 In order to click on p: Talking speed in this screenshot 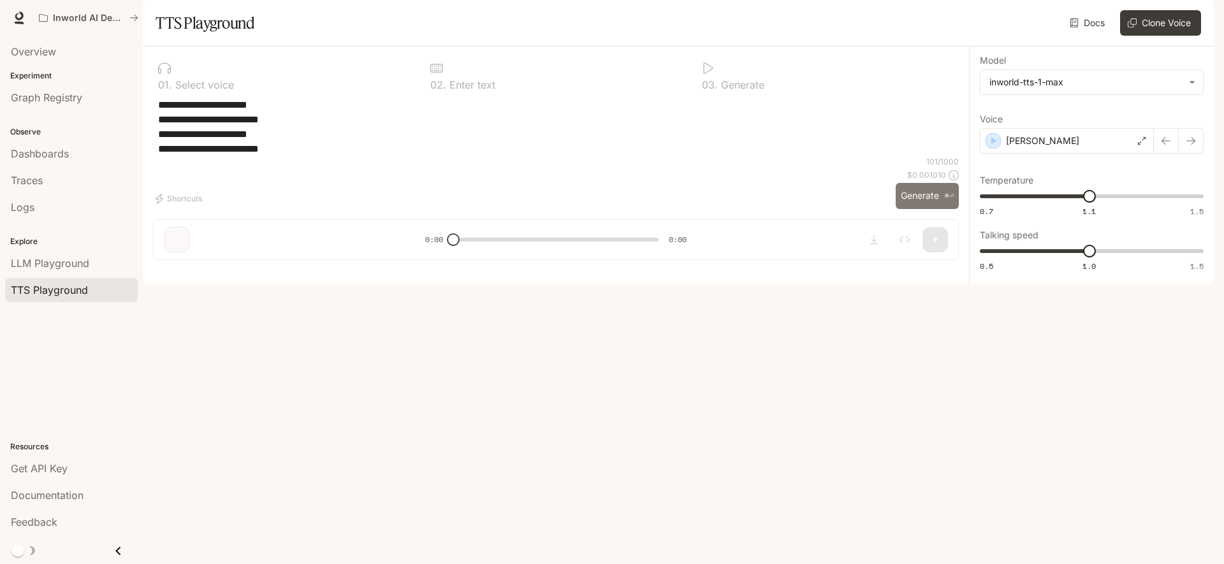, I will do `click(1009, 235)`.